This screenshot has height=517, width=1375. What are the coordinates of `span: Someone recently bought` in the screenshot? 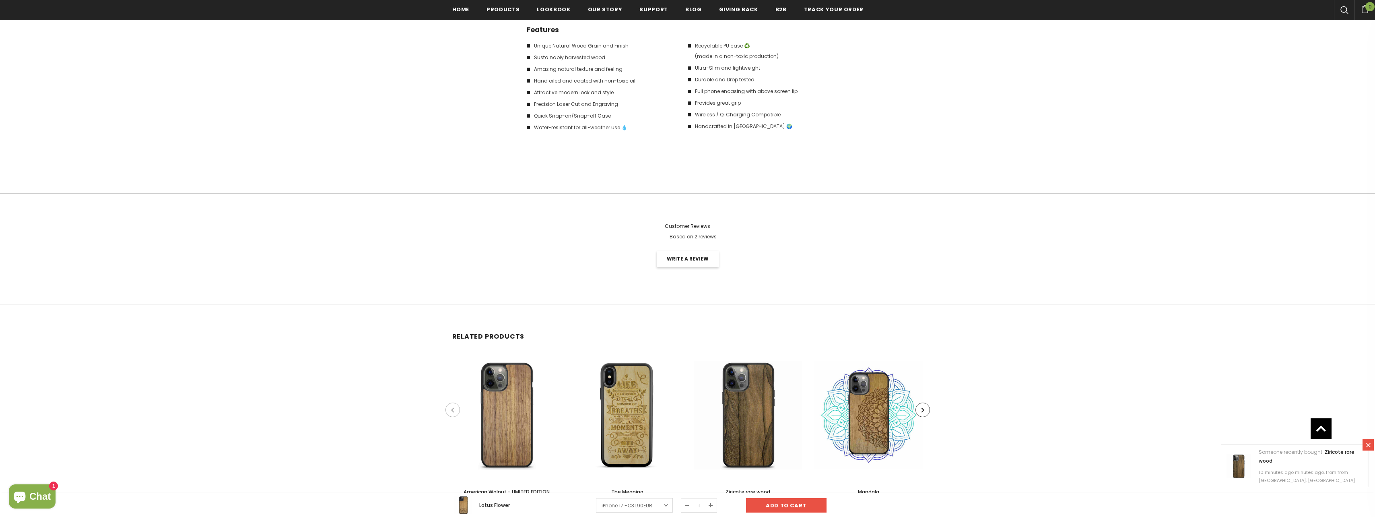 It's located at (1290, 451).